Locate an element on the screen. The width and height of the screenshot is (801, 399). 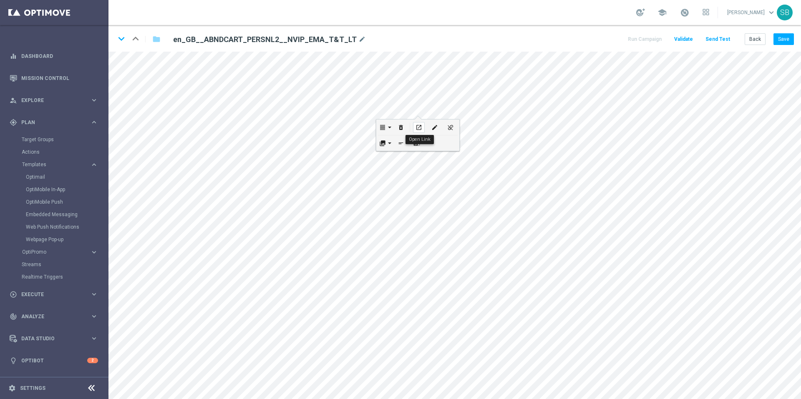
i: keyboard_arrow_down is located at coordinates (121, 39).